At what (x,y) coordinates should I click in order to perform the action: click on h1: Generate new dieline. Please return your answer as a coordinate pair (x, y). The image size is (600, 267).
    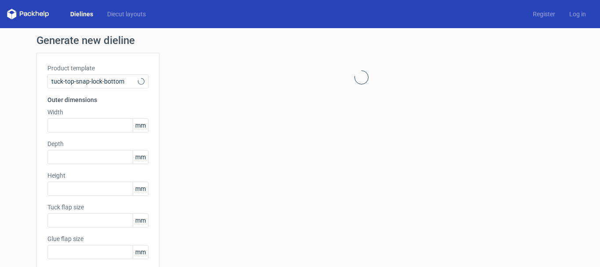
    Looking at the image, I should click on (300, 40).